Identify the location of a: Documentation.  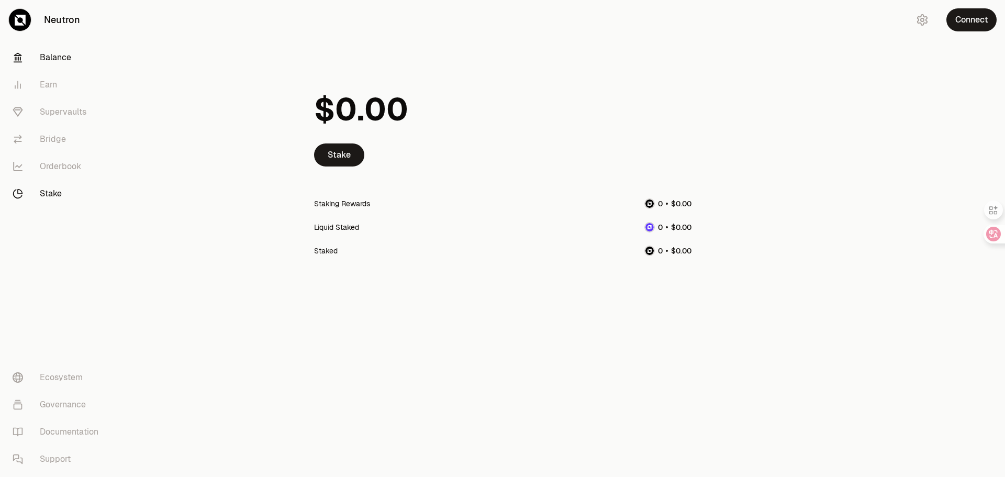
(59, 432).